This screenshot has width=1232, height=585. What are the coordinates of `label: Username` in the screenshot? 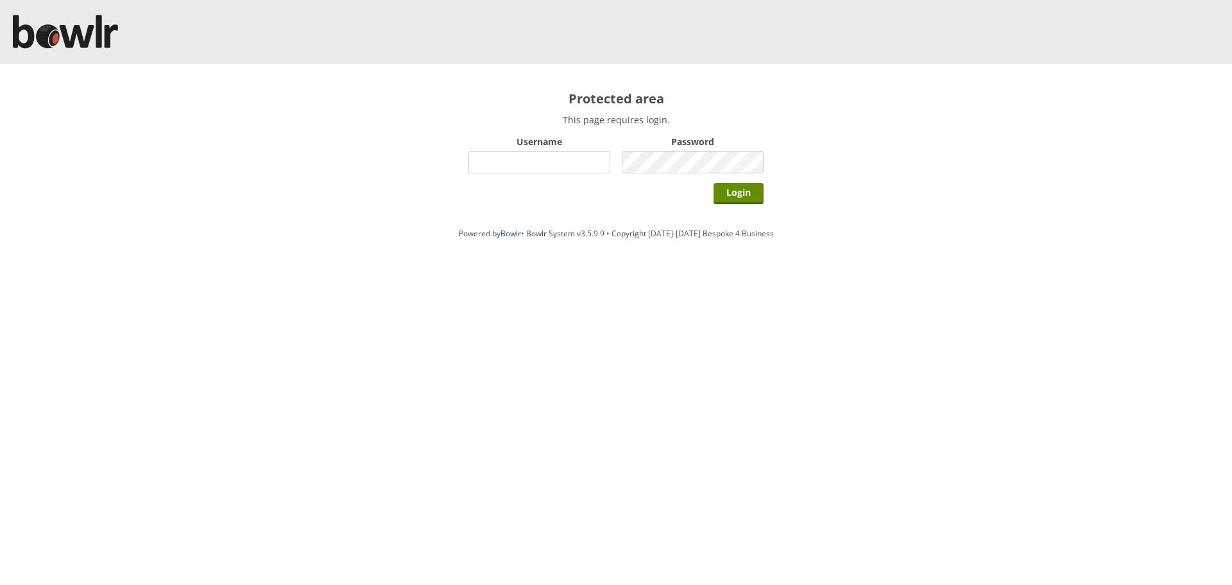 It's located at (539, 141).